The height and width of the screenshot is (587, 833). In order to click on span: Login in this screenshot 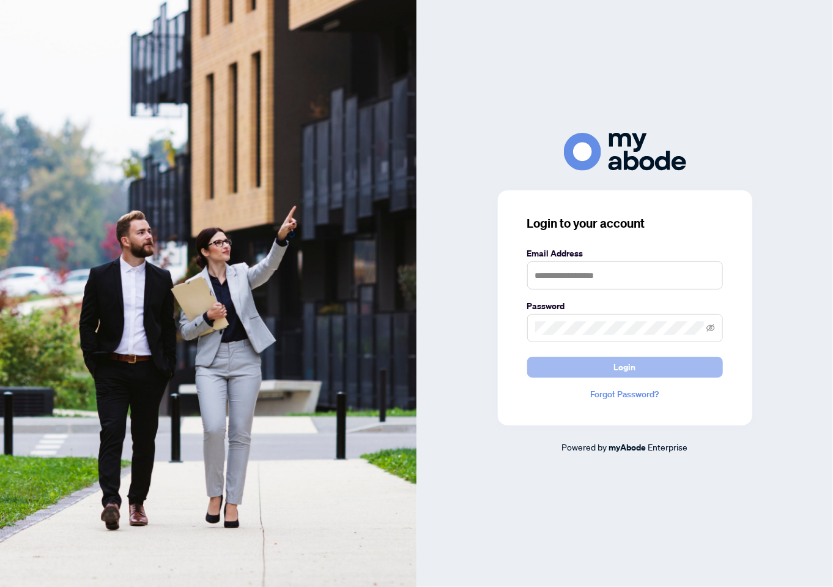, I will do `click(625, 367)`.